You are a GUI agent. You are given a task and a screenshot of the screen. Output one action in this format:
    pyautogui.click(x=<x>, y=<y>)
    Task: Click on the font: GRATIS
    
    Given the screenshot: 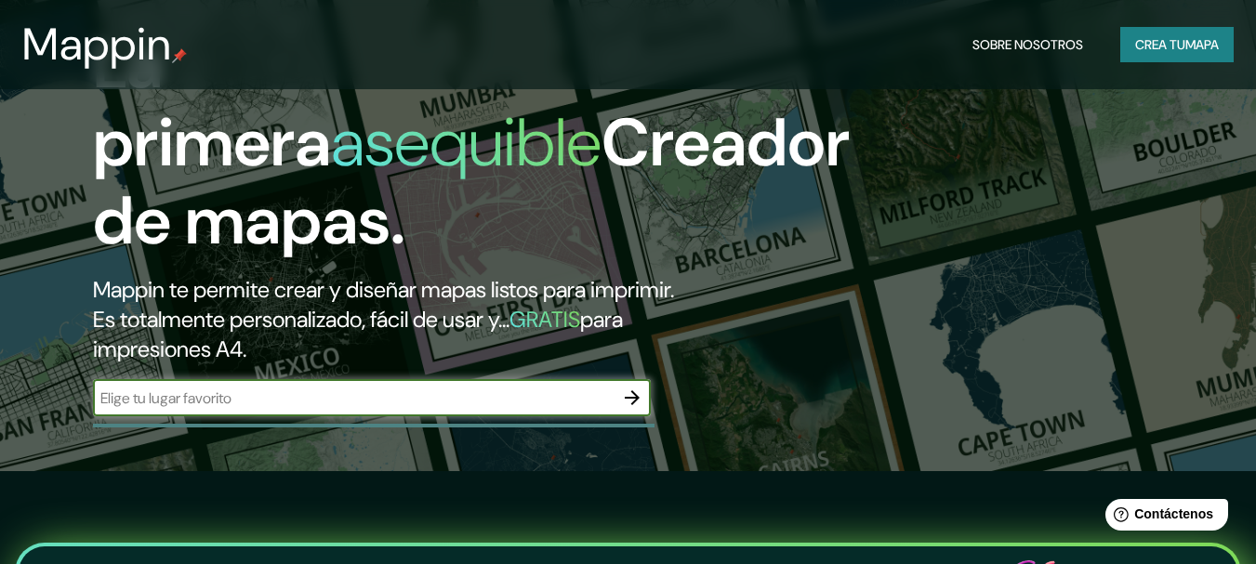 What is the action you would take?
    pyautogui.click(x=545, y=319)
    